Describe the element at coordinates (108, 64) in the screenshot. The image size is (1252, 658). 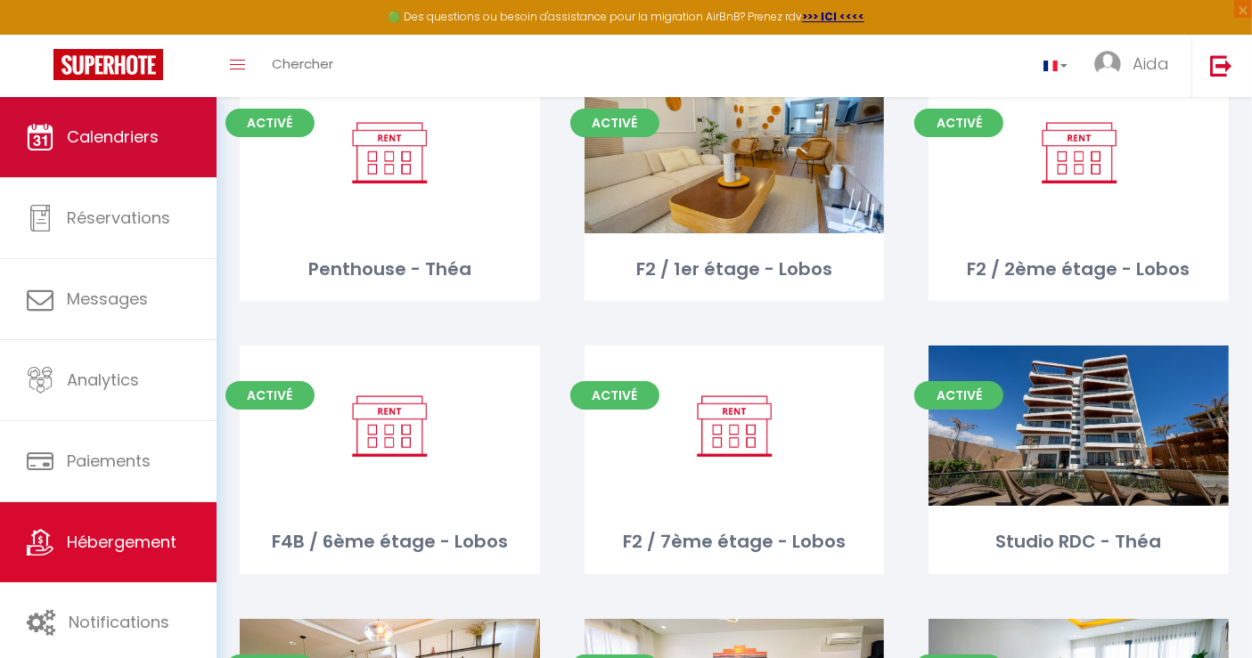
I see `img: Super Booking` at that location.